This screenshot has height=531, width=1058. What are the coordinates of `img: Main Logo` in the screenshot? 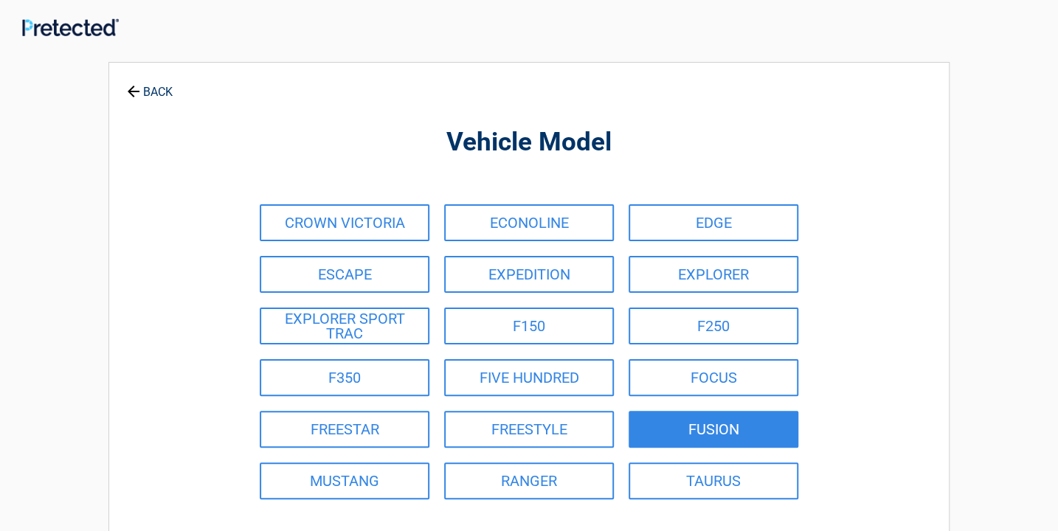 It's located at (70, 27).